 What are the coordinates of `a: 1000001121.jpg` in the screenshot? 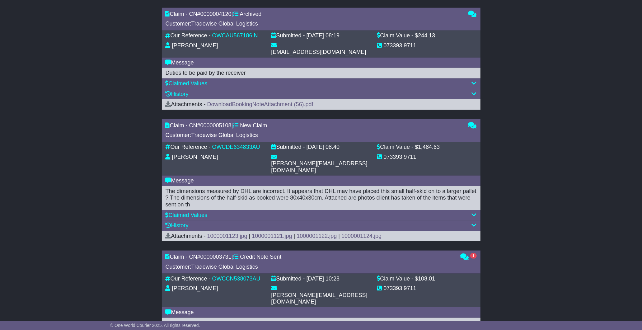 It's located at (272, 236).